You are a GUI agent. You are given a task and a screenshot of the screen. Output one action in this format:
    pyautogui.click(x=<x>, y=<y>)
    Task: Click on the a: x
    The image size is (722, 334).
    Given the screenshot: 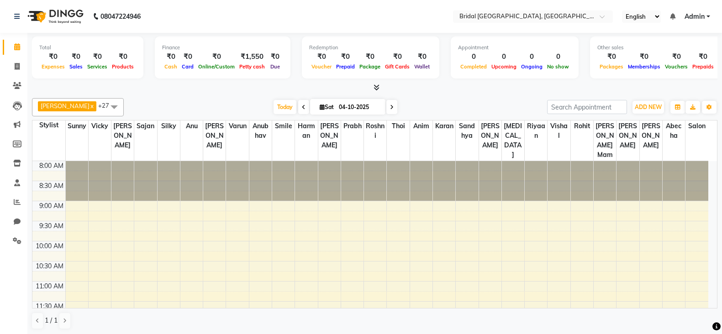 What is the action you would take?
    pyautogui.click(x=91, y=106)
    